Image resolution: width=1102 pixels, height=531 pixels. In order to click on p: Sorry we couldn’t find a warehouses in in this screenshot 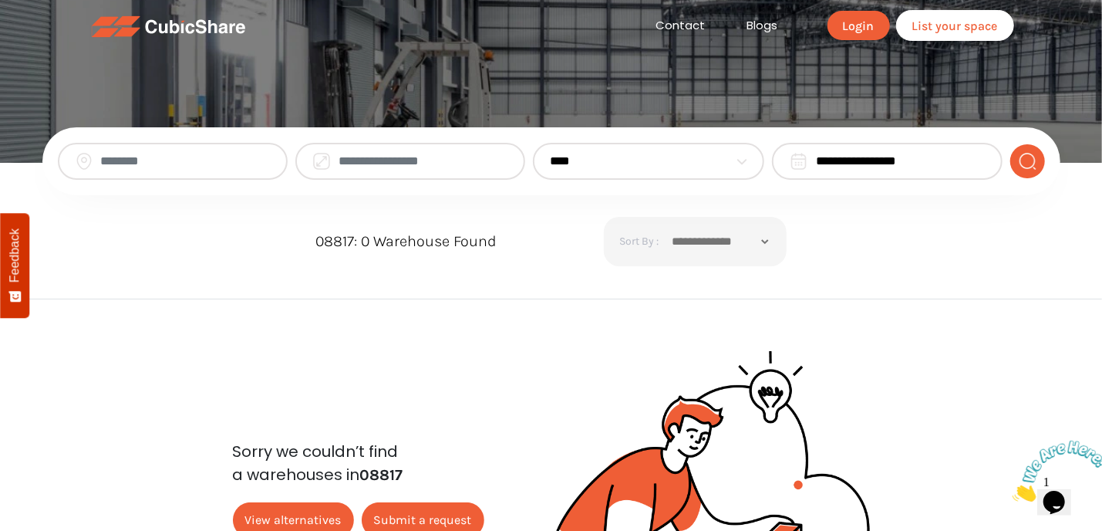, I will do `click(359, 463)`.